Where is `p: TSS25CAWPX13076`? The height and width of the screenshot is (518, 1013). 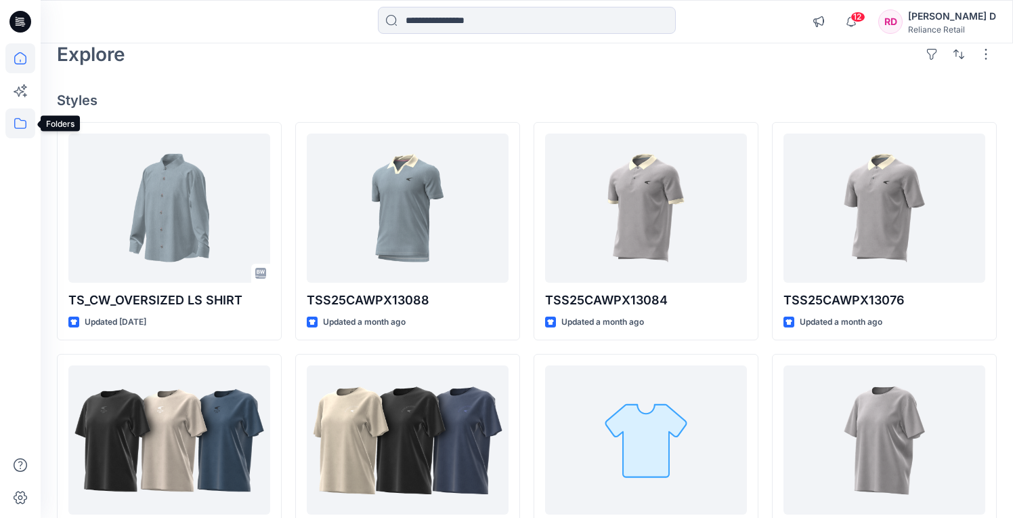 p: TSS25CAWPX13076 is located at coordinates (885, 300).